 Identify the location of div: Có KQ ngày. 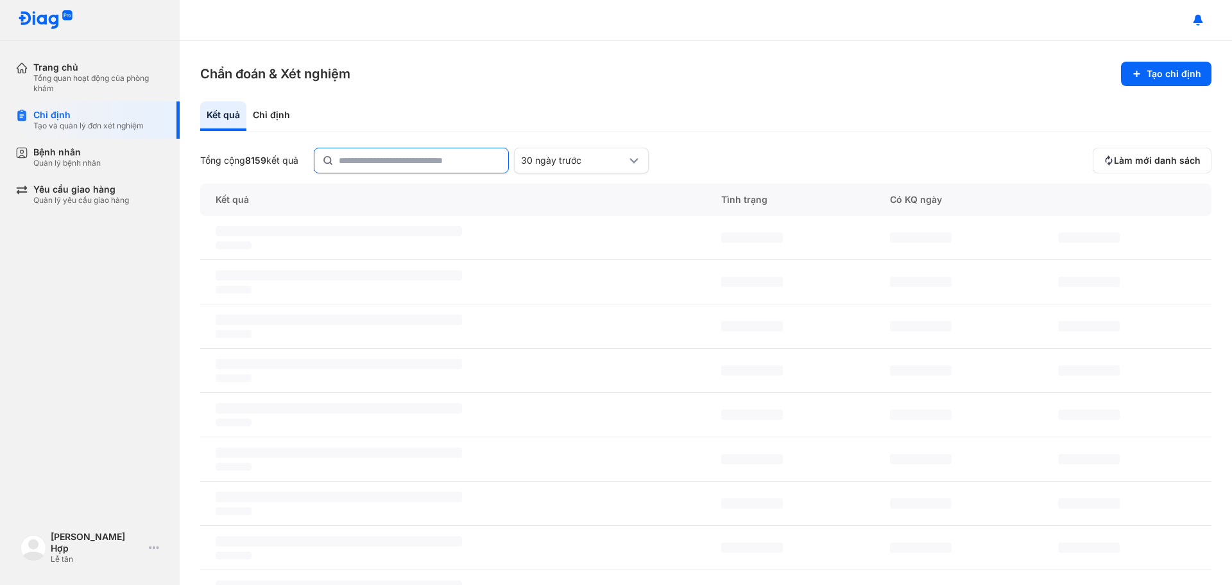
(959, 200).